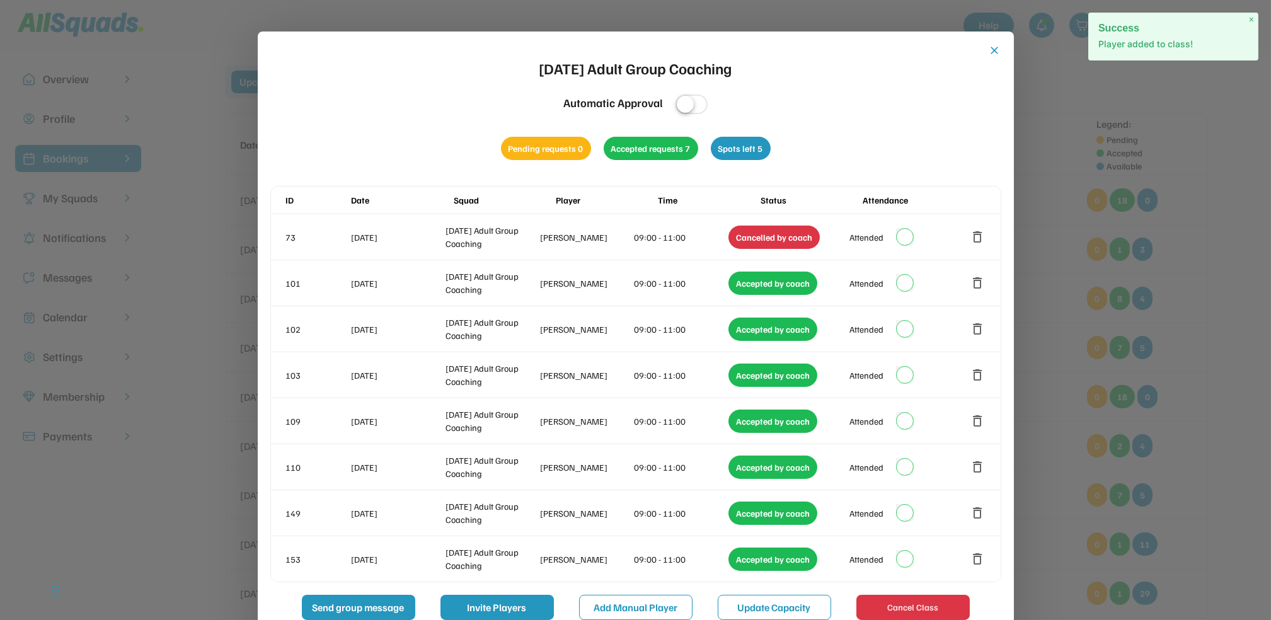 The height and width of the screenshot is (620, 1271). Describe the element at coordinates (318, 513) in the screenshot. I see `div: 149` at that location.